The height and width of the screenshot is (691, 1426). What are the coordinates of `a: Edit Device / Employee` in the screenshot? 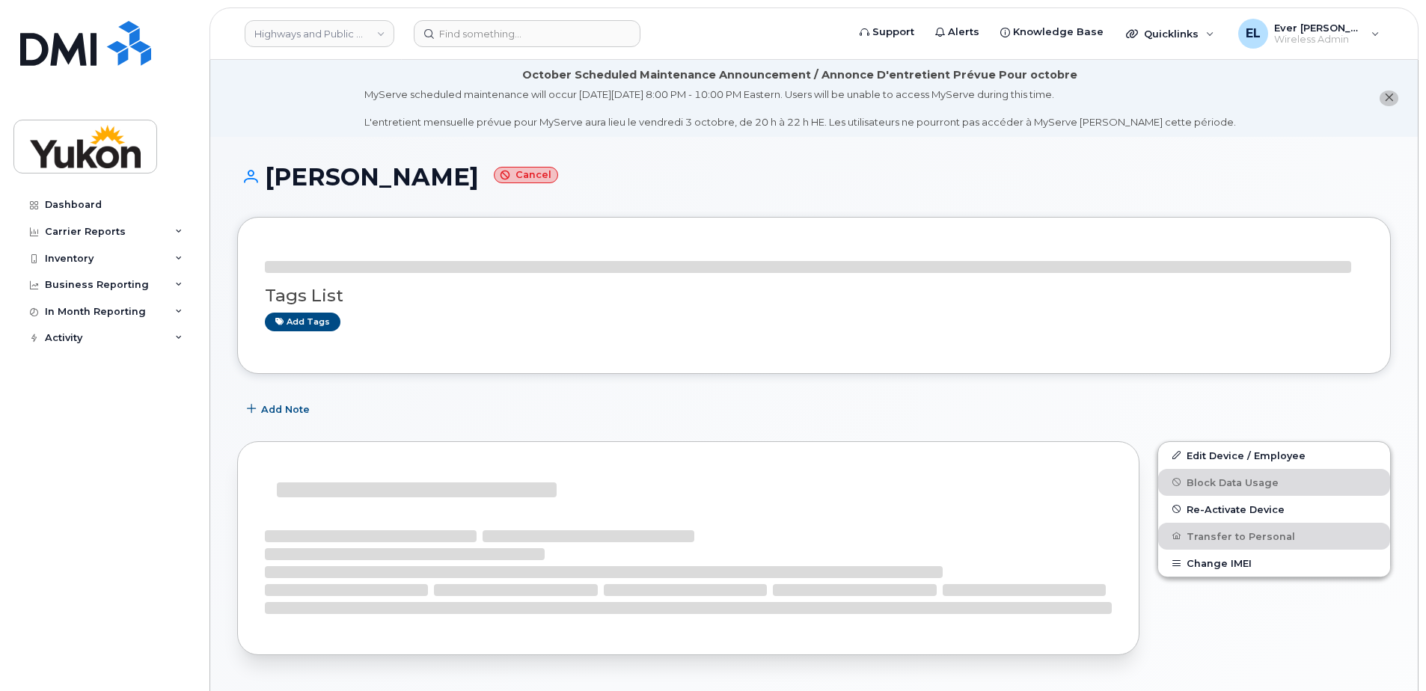 It's located at (1274, 456).